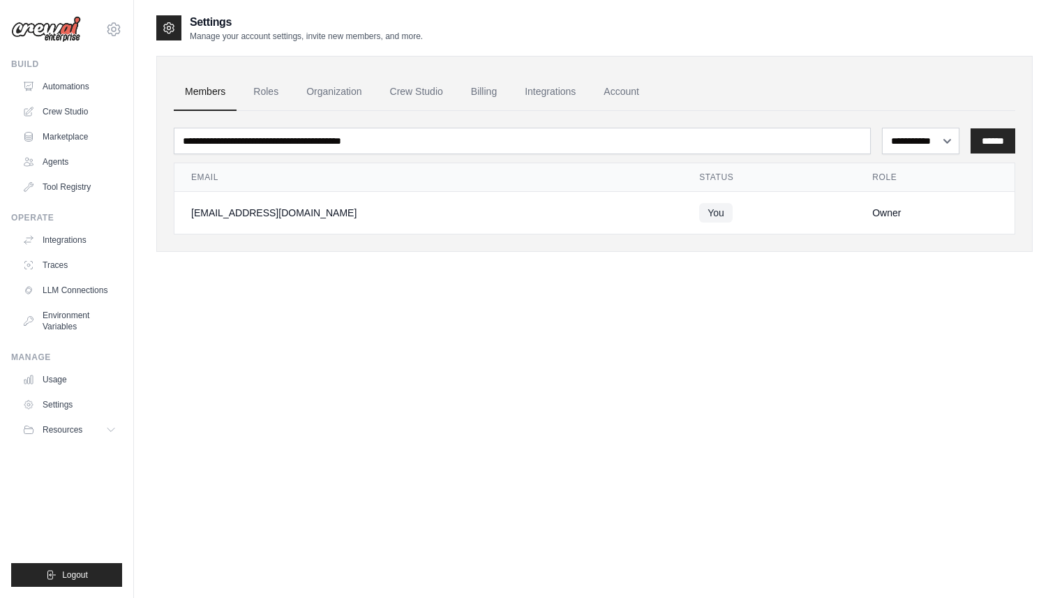 Image resolution: width=1055 pixels, height=598 pixels. Describe the element at coordinates (266, 92) in the screenshot. I see `a: Roles` at that location.